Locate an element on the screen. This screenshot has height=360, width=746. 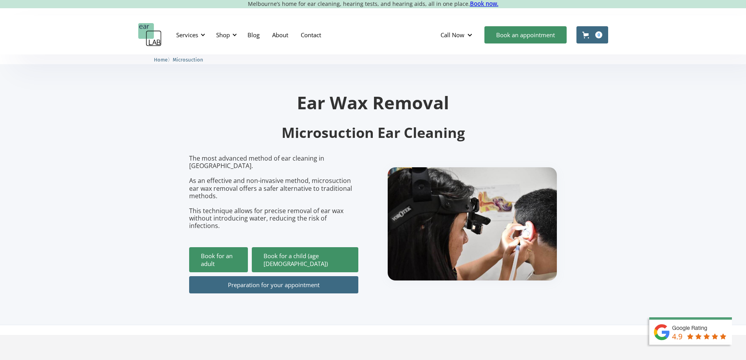
div: Services is located at coordinates (187, 35).